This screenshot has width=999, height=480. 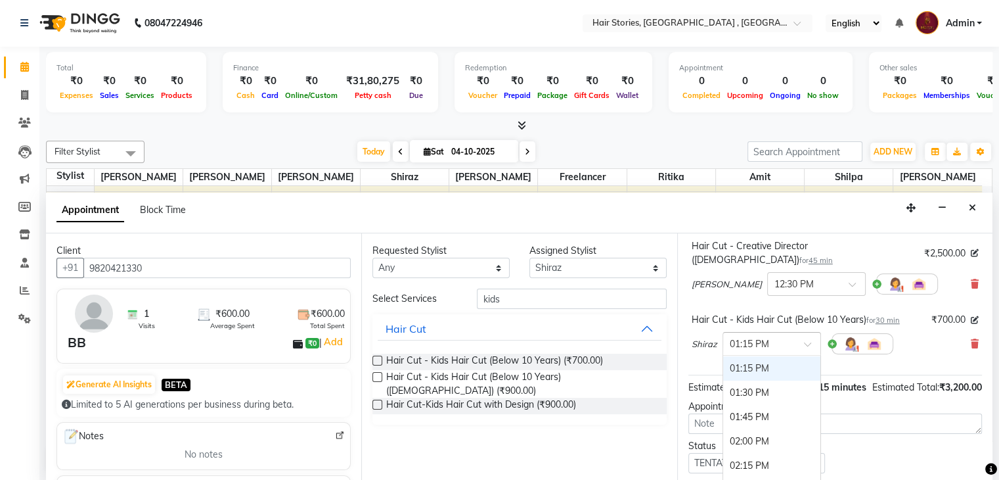 I want to click on div: Select Services, so click(x=415, y=298).